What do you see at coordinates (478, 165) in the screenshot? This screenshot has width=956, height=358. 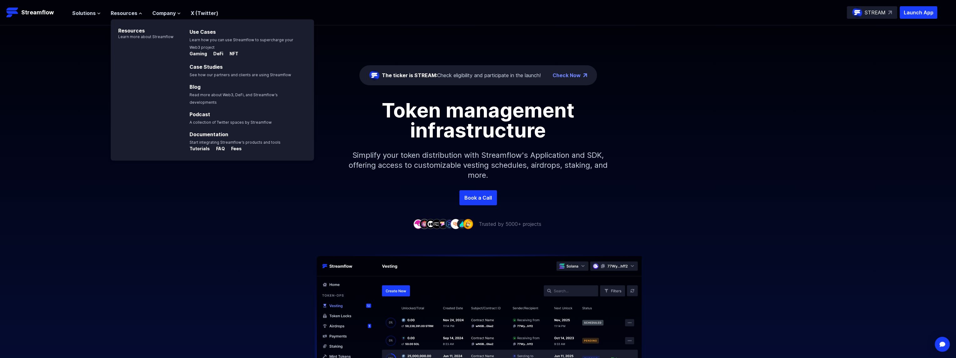 I see `p: Simplify your token distribution with Streamflow's Application and SDK, offering access to custom...` at bounding box center [478, 165].